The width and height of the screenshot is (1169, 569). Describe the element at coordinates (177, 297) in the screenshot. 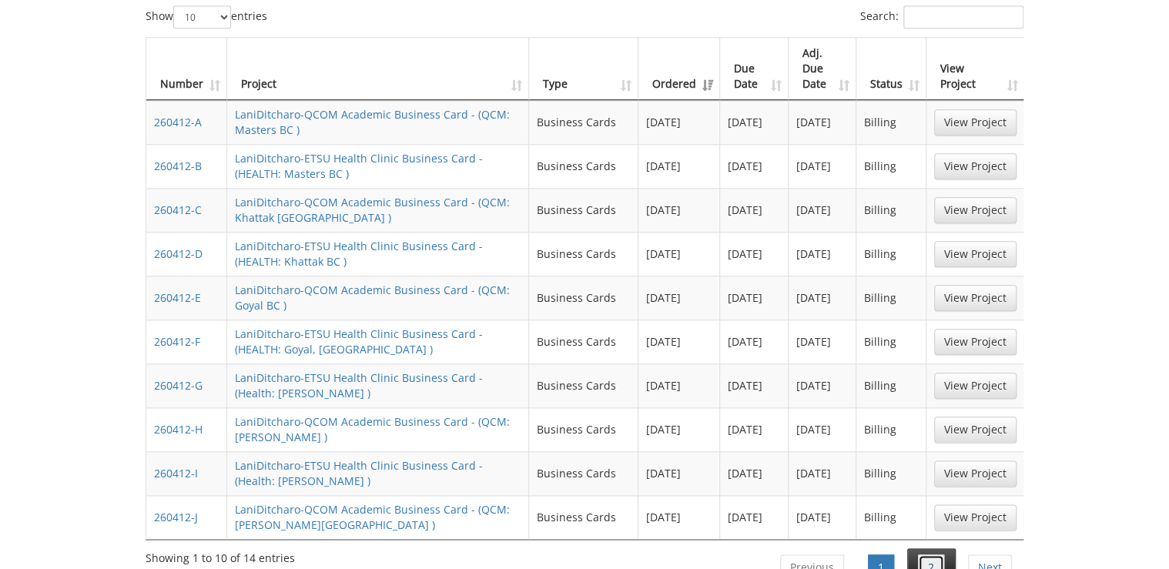

I see `a: 260412-E` at that location.